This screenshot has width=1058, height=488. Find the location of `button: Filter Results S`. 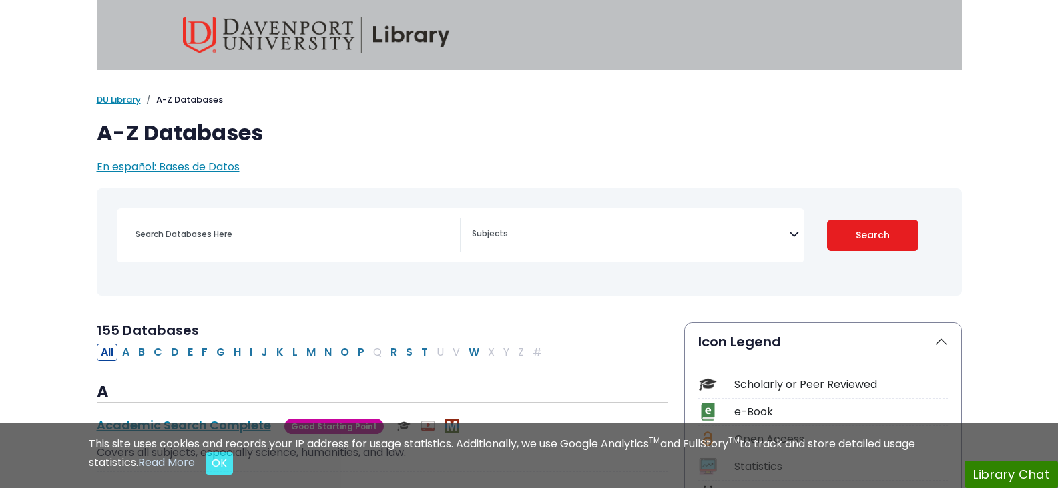

button: Filter Results S is located at coordinates (409, 352).